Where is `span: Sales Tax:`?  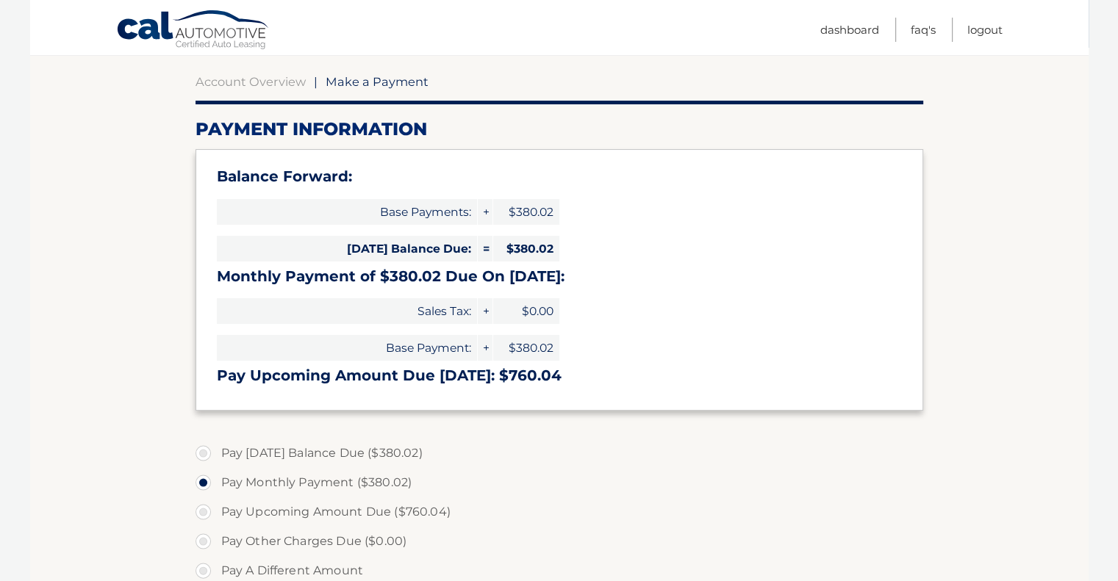 span: Sales Tax: is located at coordinates (347, 311).